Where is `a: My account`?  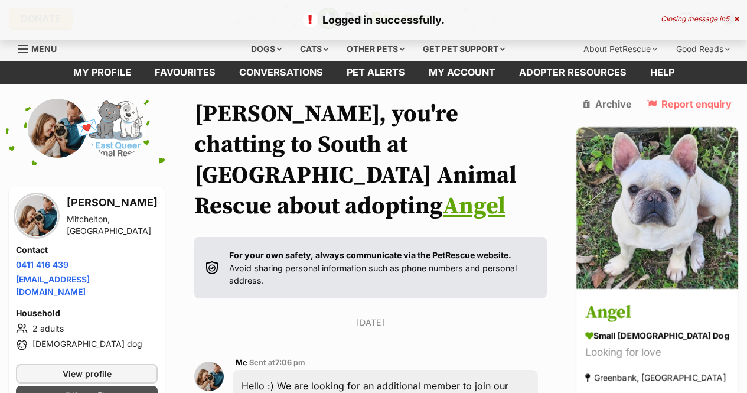 a: My account is located at coordinates (462, 72).